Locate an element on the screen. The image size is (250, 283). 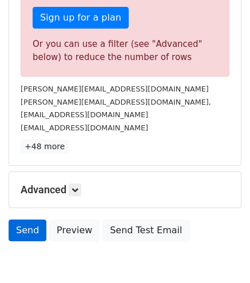
div: Or you can use a filter (see "Advanced" below) to reduce the number of rows is located at coordinates (125, 50).